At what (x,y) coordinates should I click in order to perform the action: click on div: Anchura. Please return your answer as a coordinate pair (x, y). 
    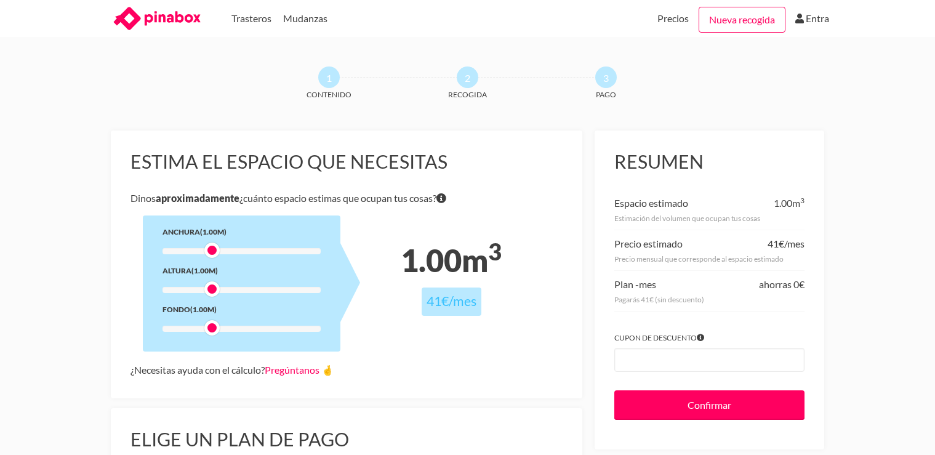
    Looking at the image, I should click on (241, 231).